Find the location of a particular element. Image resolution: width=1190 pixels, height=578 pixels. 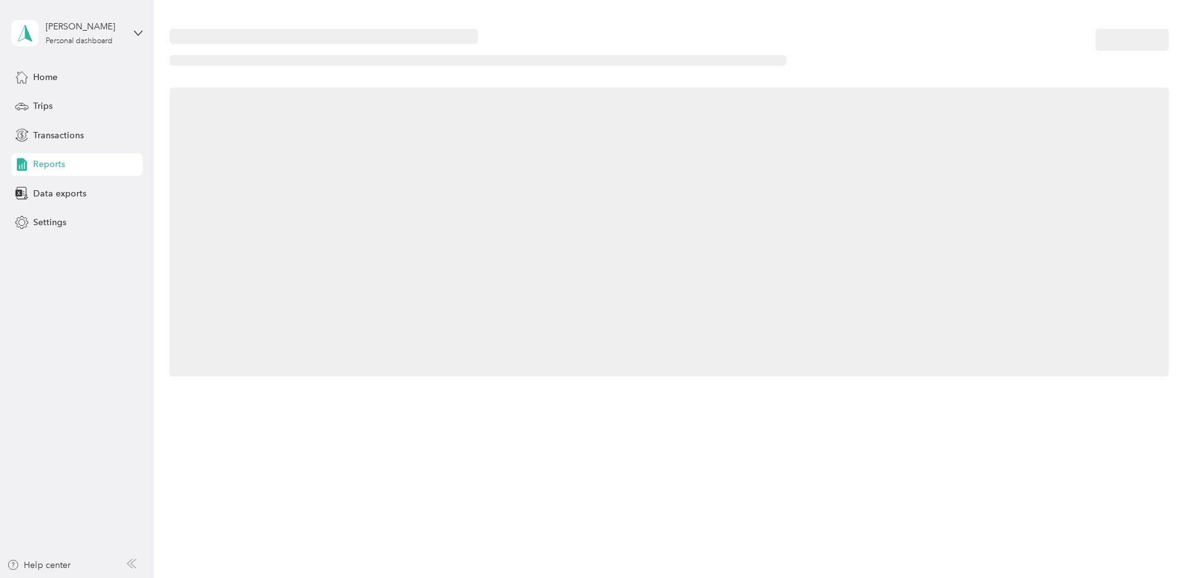

div: Help center is located at coordinates (39, 565).